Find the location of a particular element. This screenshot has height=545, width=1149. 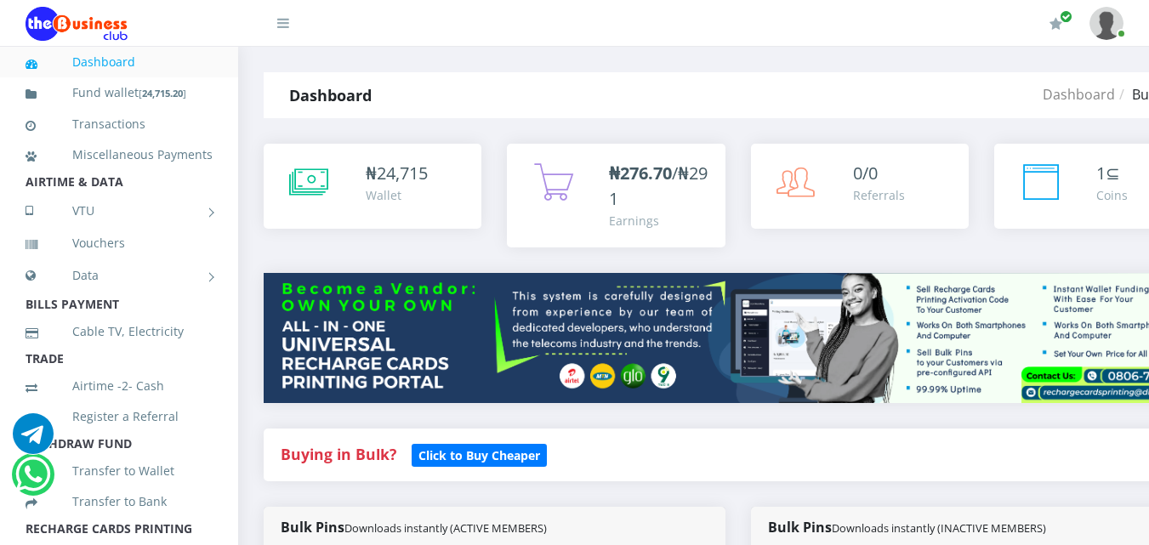

i: Renew/Upgrade Subscription is located at coordinates (1055, 24).